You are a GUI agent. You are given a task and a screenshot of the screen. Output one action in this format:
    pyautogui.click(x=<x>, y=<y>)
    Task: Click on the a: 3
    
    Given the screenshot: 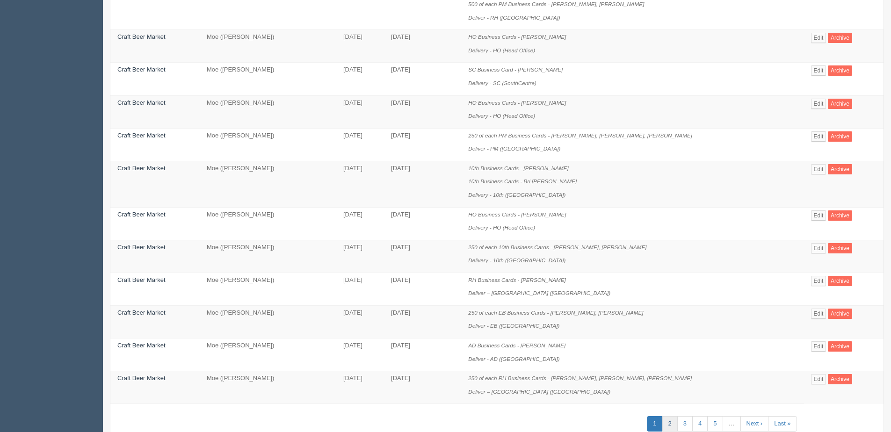 What is the action you would take?
    pyautogui.click(x=685, y=424)
    